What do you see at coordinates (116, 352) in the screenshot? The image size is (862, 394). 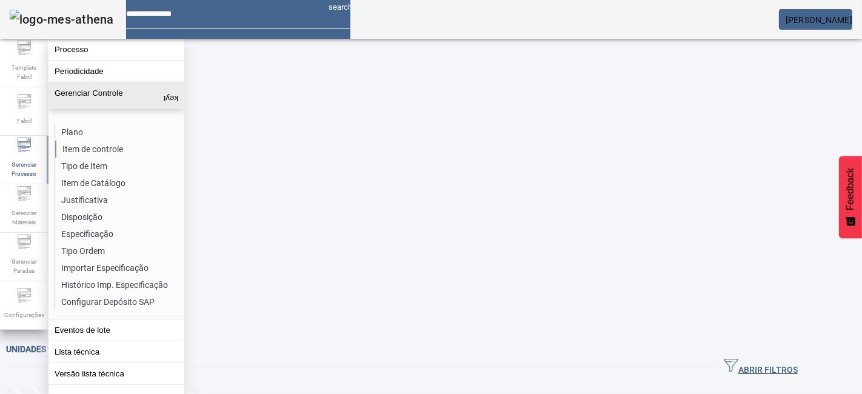 I see `button: Lista técnica` at bounding box center [116, 352].